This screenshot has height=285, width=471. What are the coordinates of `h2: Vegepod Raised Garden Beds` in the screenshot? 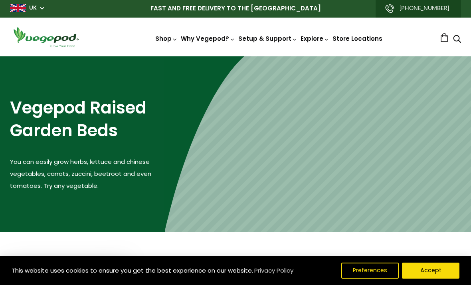 It's located at (87, 119).